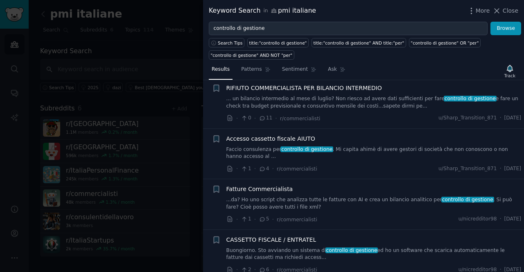 This screenshot has width=524, height=272. Describe the element at coordinates (299, 71) in the screenshot. I see `a: Sentiment` at that location.